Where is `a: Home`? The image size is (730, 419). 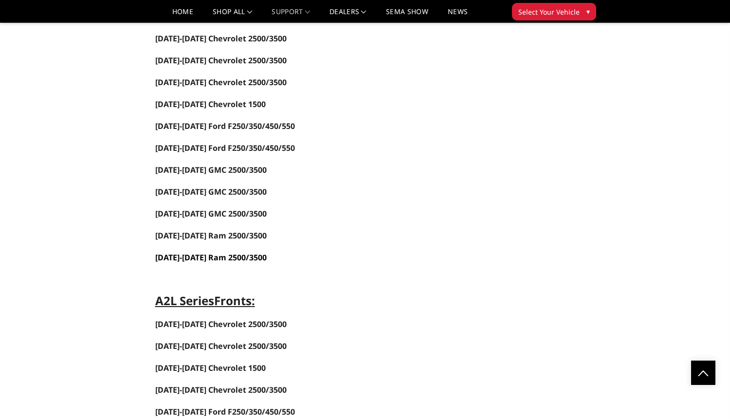 a: Home is located at coordinates (183, 15).